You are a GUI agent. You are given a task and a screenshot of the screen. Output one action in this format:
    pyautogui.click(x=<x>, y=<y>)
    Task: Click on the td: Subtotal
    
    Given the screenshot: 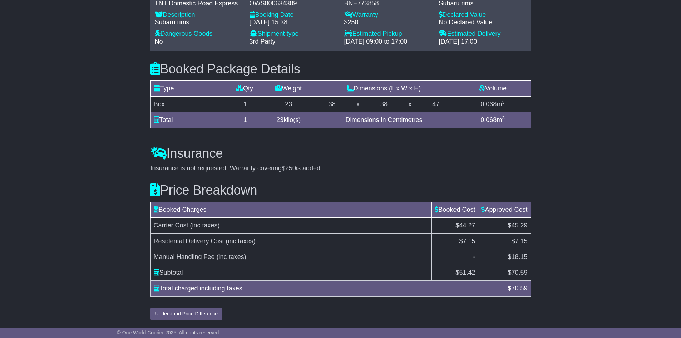 What is the action you would take?
    pyautogui.click(x=291, y=272)
    